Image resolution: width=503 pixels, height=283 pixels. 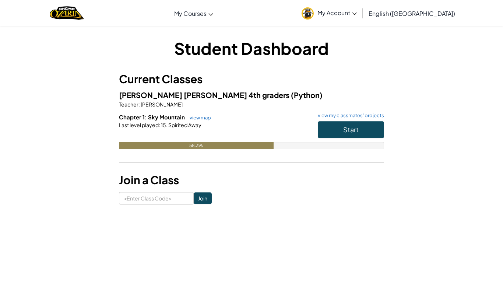 I want to click on span: (Python), so click(x=307, y=95).